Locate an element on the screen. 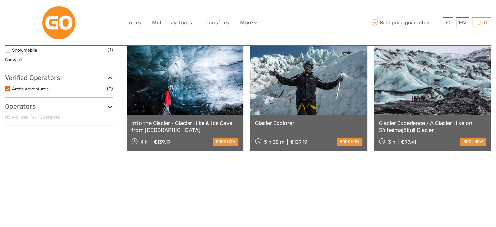 This screenshot has height=227, width=496. span: (9) is located at coordinates (110, 88).